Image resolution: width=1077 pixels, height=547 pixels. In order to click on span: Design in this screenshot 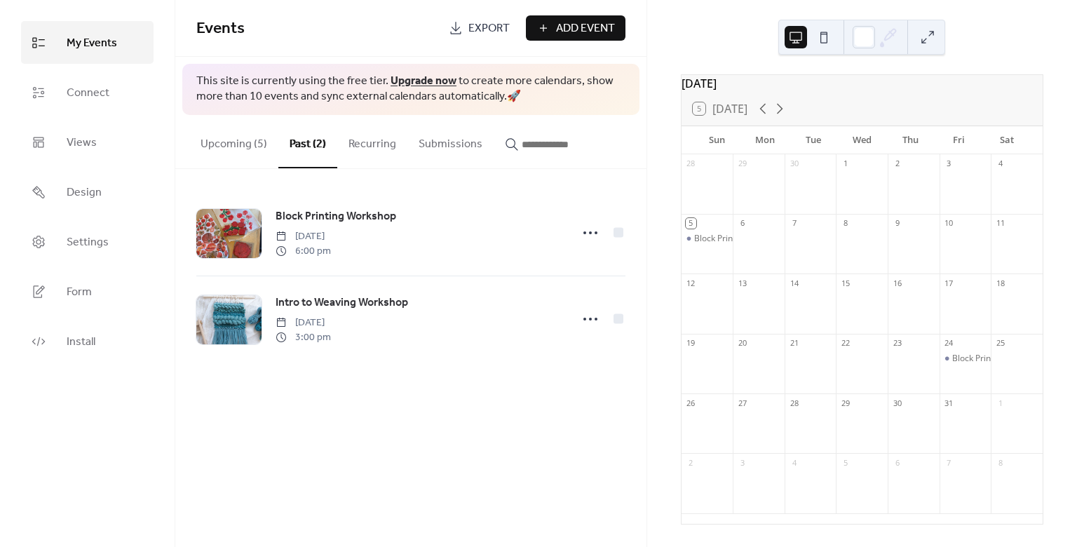, I will do `click(84, 192)`.